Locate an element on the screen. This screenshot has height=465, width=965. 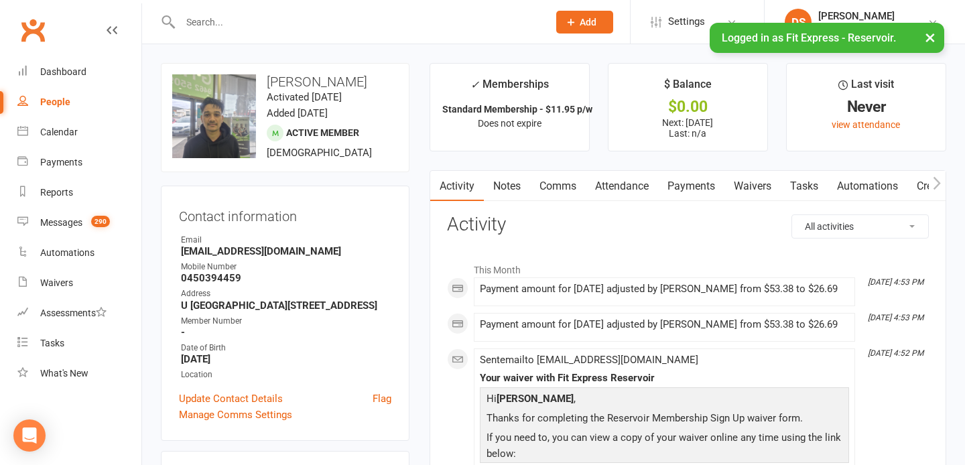
img: image1757487153.png is located at coordinates (214, 116).